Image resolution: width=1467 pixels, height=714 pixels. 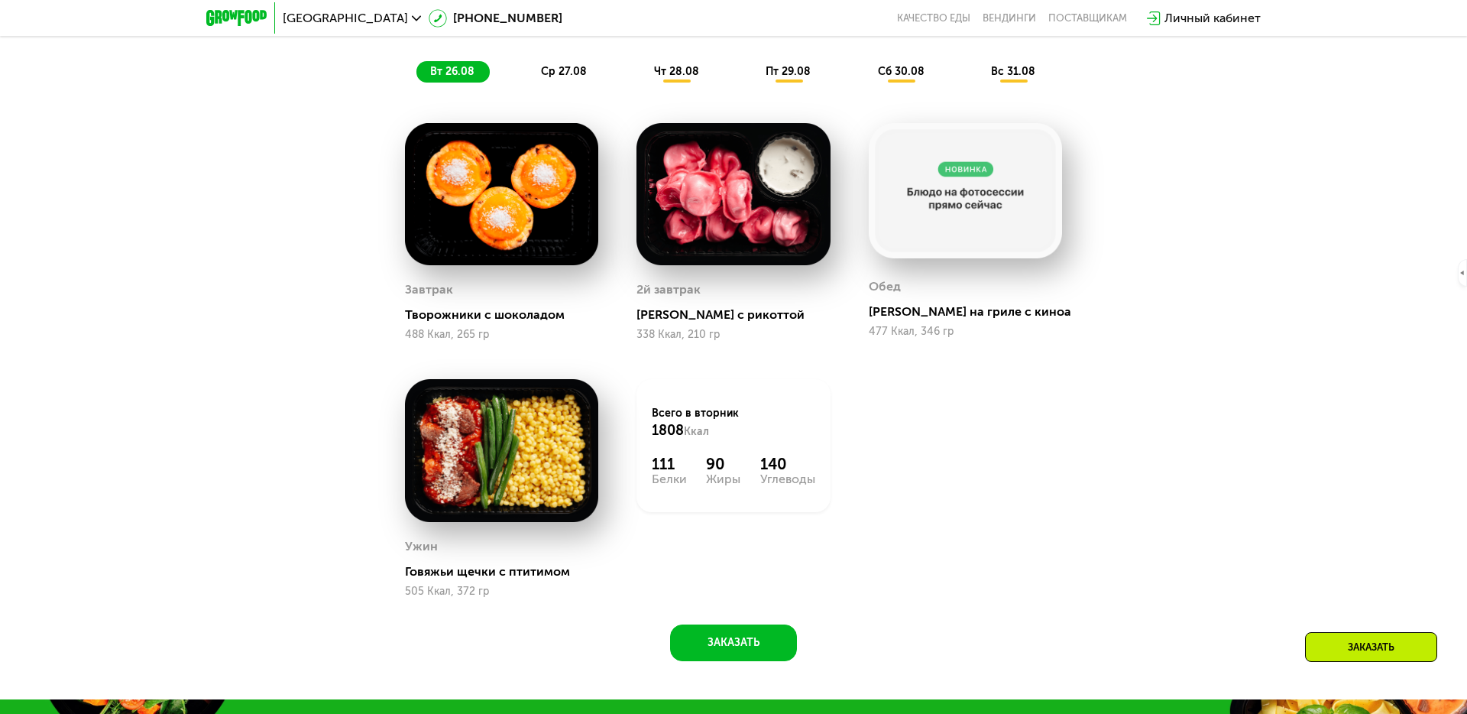 I want to click on div: 477 Ккал, 346 гр, so click(x=965, y=332).